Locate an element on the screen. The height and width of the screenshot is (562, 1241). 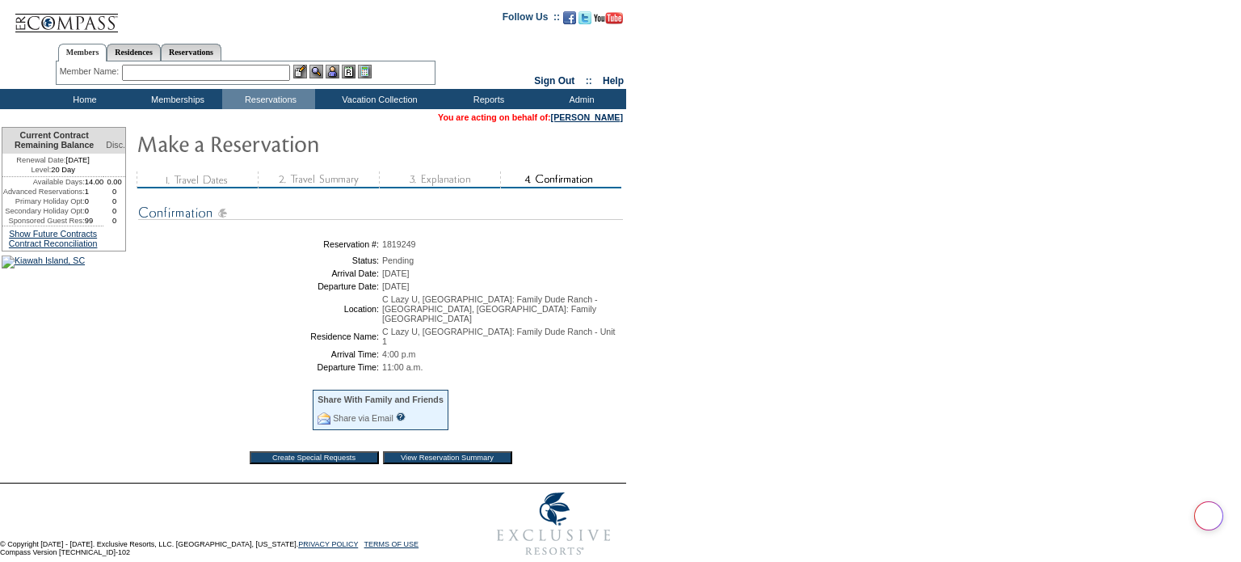
img: Kiawah Island, SC is located at coordinates (43, 262).